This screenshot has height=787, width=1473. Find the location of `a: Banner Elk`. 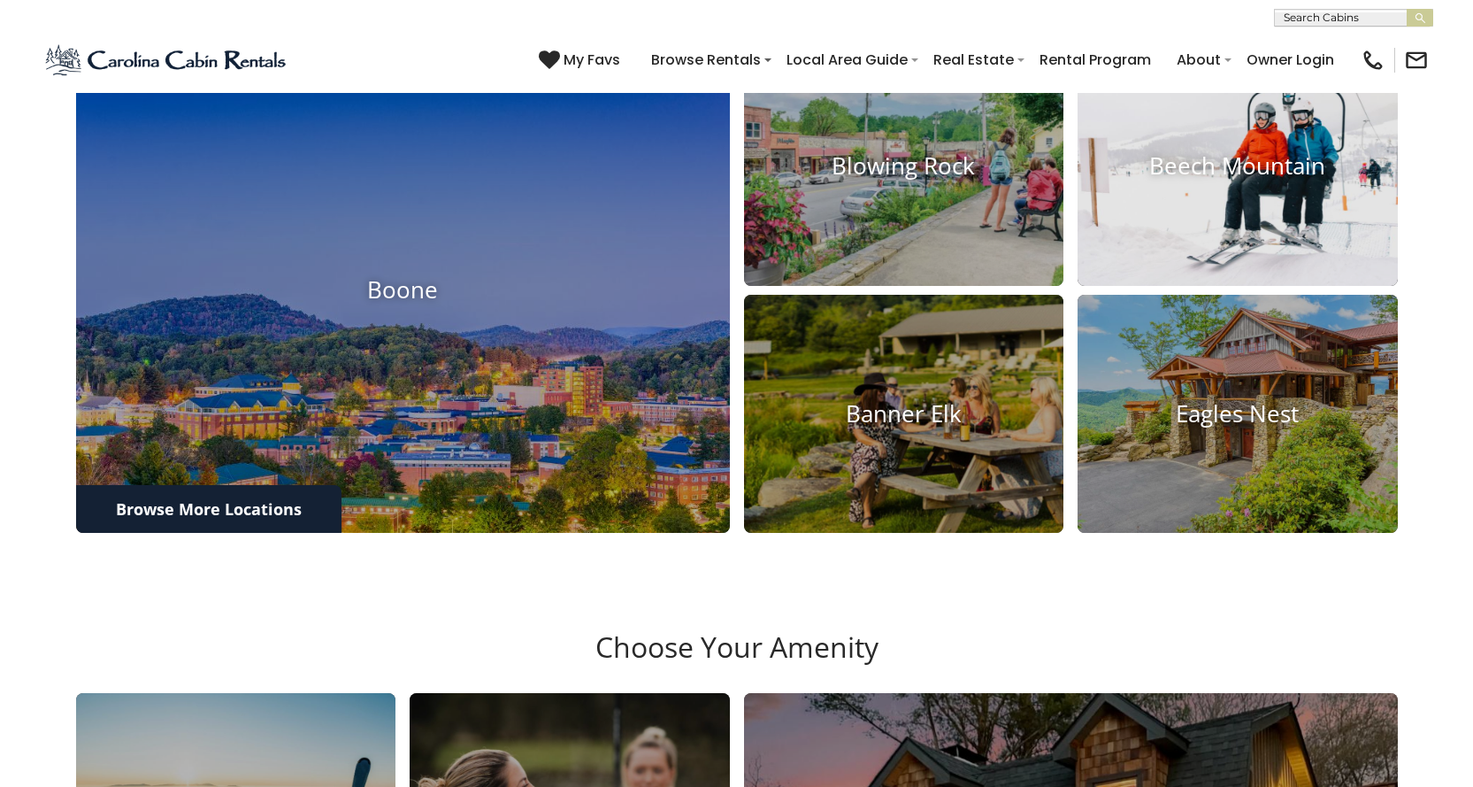

a: Banner Elk is located at coordinates (904, 414).